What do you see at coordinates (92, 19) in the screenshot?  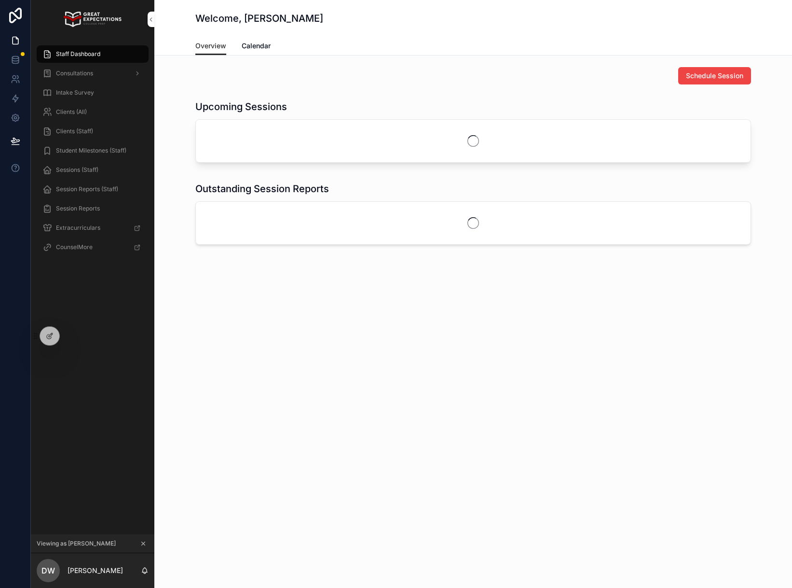 I see `img: App logo` at bounding box center [92, 19].